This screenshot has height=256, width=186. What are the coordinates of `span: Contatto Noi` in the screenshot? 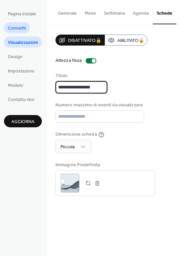 It's located at (21, 100).